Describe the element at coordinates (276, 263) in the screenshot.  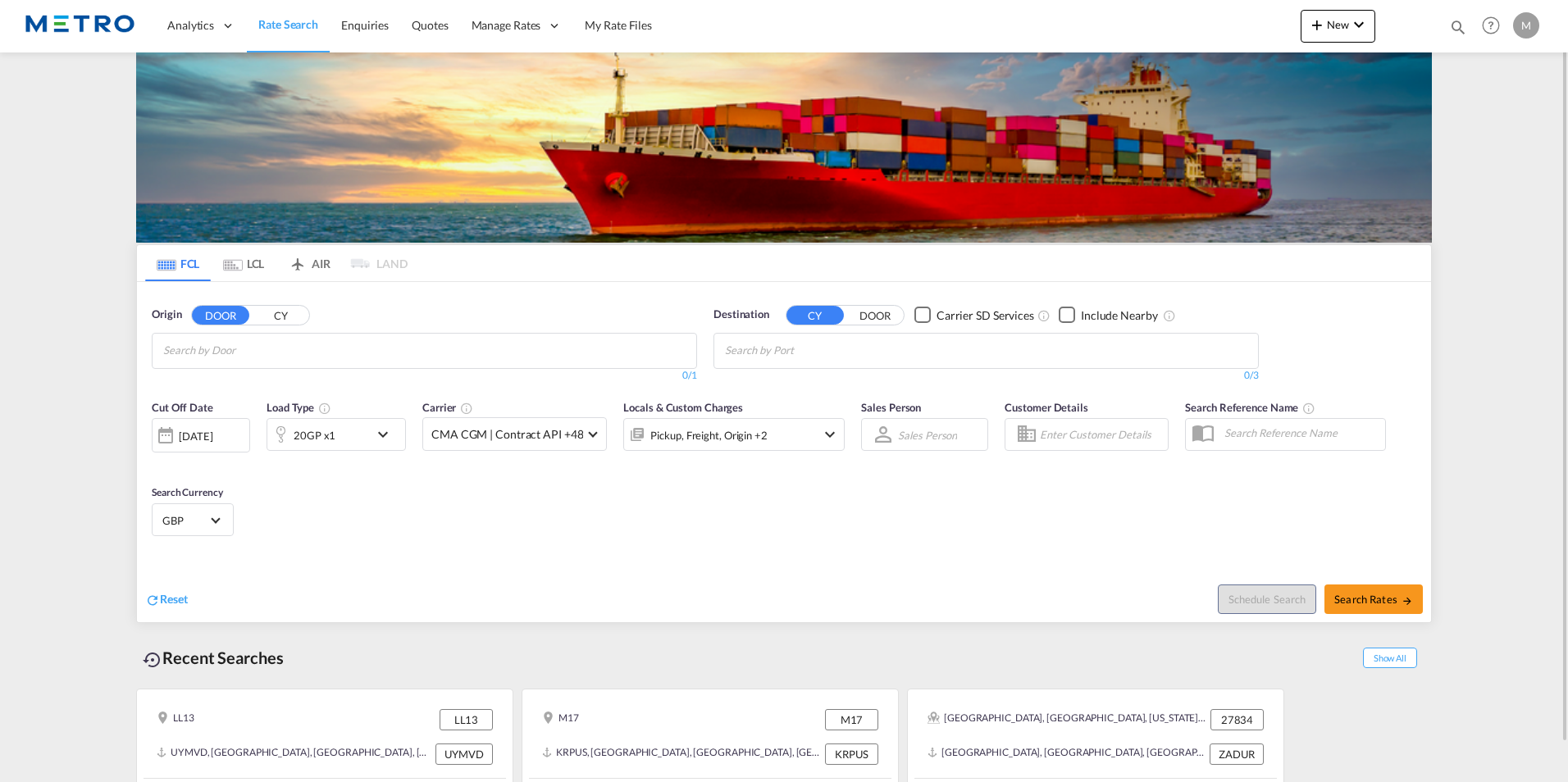
I see `md-pagination-wrapper: Use the left and right arrow keys to navigate between tabs` at that location.